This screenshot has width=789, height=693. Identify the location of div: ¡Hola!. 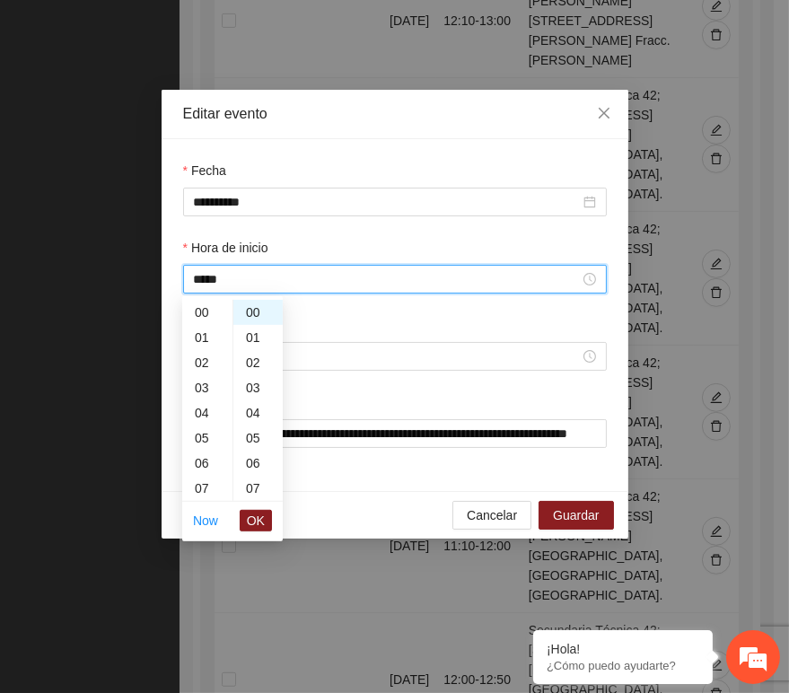
(623, 649).